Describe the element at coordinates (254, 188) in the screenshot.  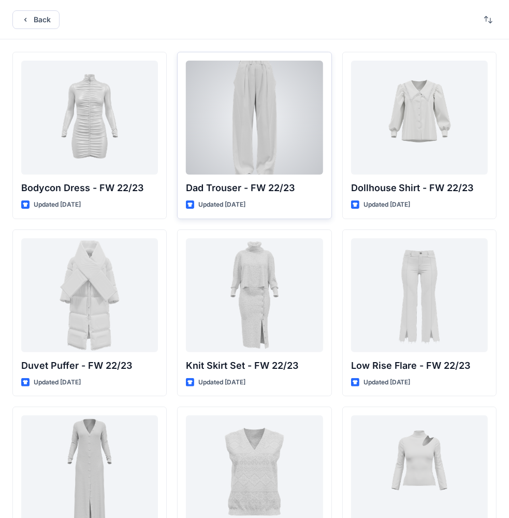
I see `p: Dad Trouser - FW 22/23` at that location.